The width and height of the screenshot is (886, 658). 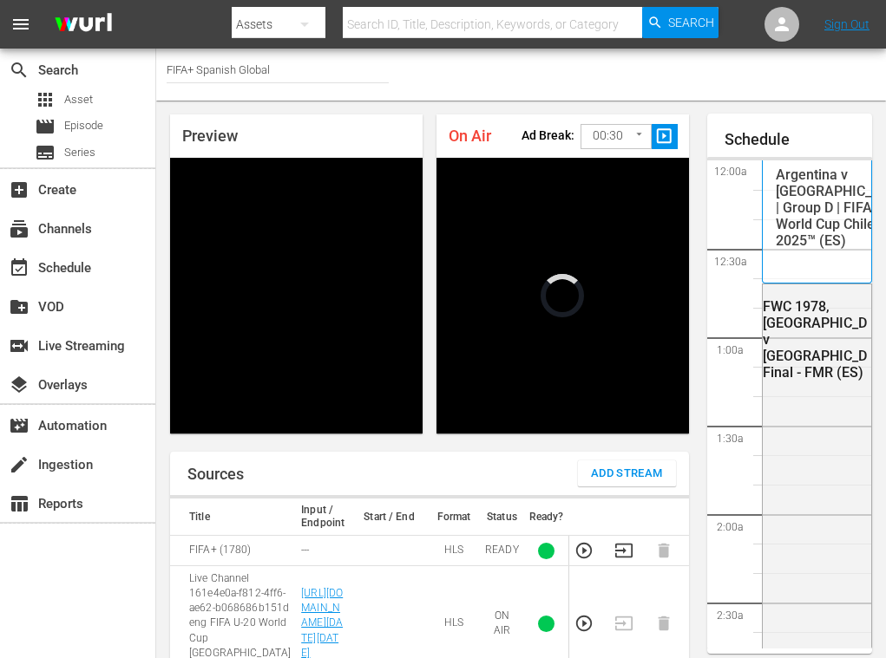 I want to click on span: Create, so click(x=19, y=190).